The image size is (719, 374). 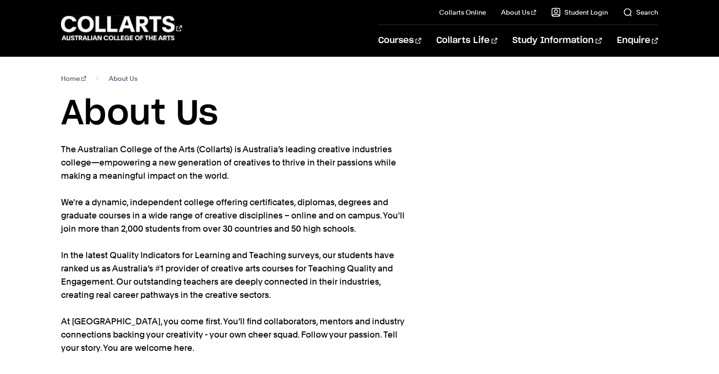 I want to click on a: Enquire, so click(x=637, y=41).